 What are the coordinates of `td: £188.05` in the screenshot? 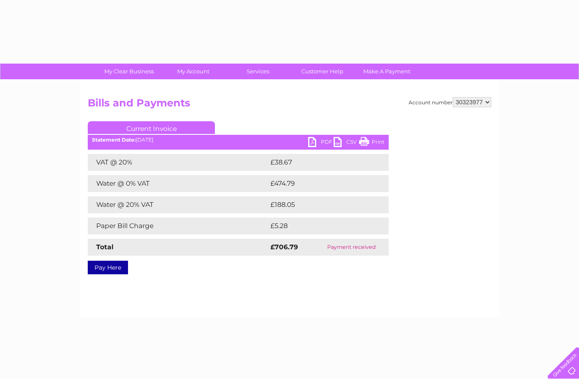 It's located at (321, 205).